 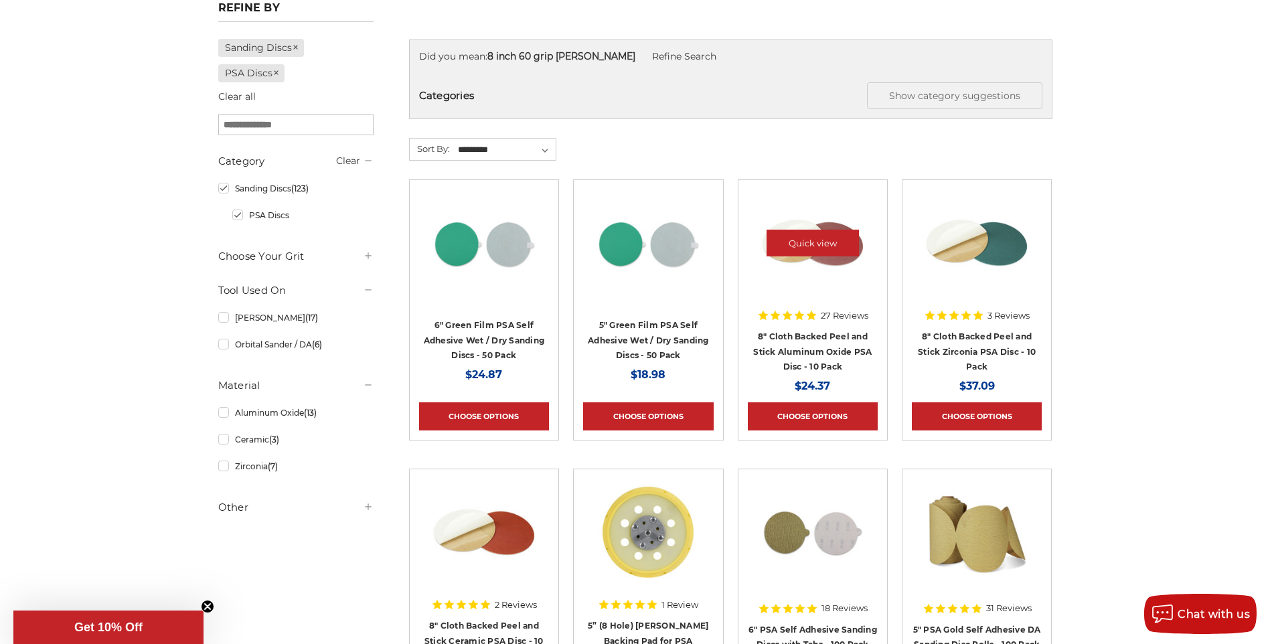 What do you see at coordinates (296, 291) in the screenshot?
I see `h5: Tool Used On` at bounding box center [296, 291].